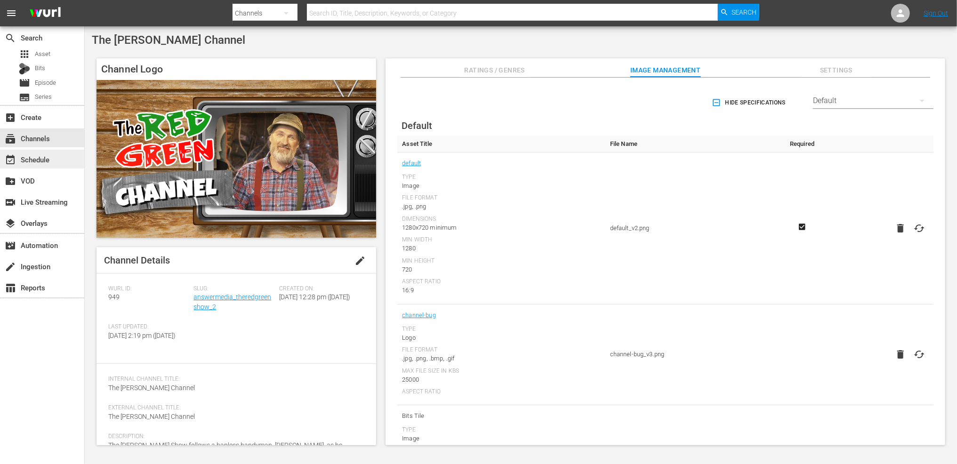 The width and height of the screenshot is (957, 464). Describe the element at coordinates (10, 288) in the screenshot. I see `span: Reports` at that location.